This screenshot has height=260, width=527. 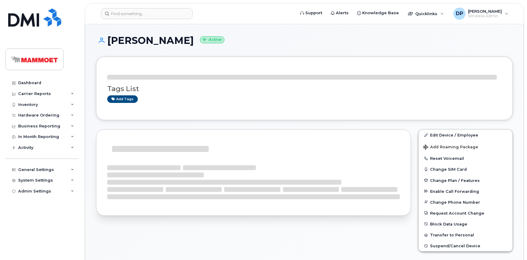 I want to click on small: Active, so click(x=212, y=40).